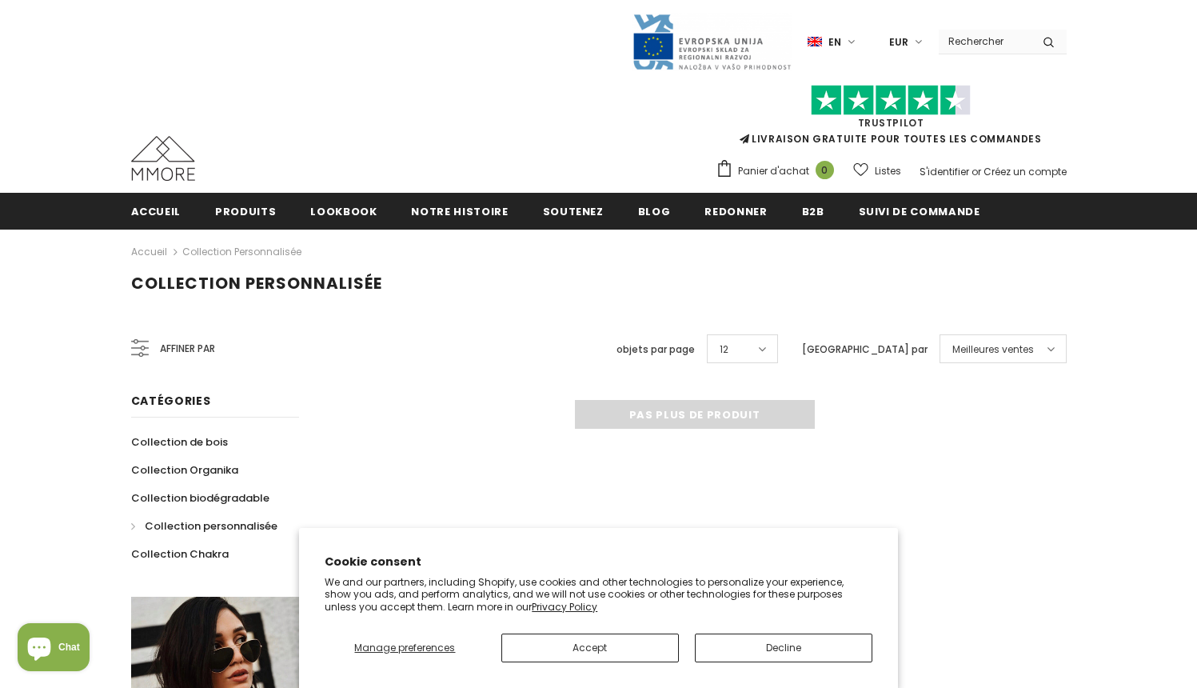  Describe the element at coordinates (200, 497) in the screenshot. I see `span: Collection biodégradable` at that location.